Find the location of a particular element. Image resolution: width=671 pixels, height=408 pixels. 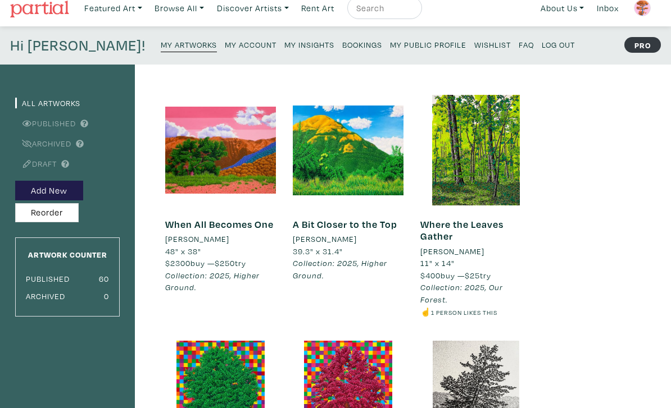

small: Log Out is located at coordinates (558, 44).